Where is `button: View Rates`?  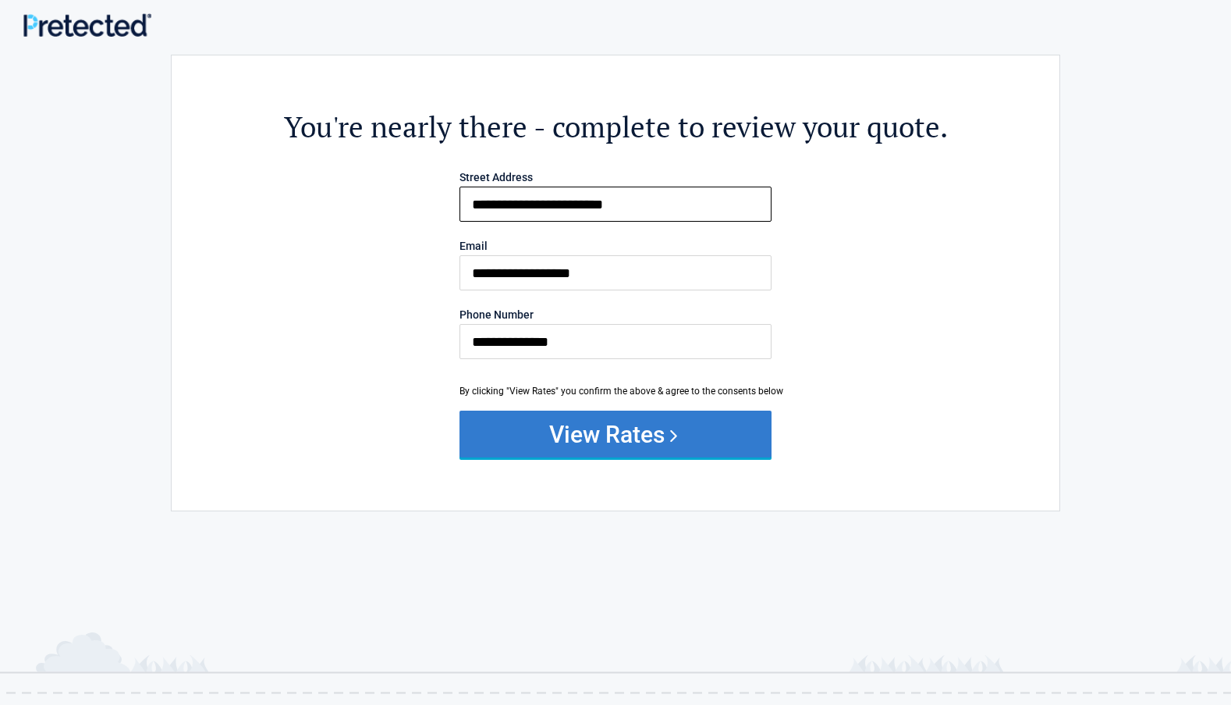
button: View Rates is located at coordinates (616, 434).